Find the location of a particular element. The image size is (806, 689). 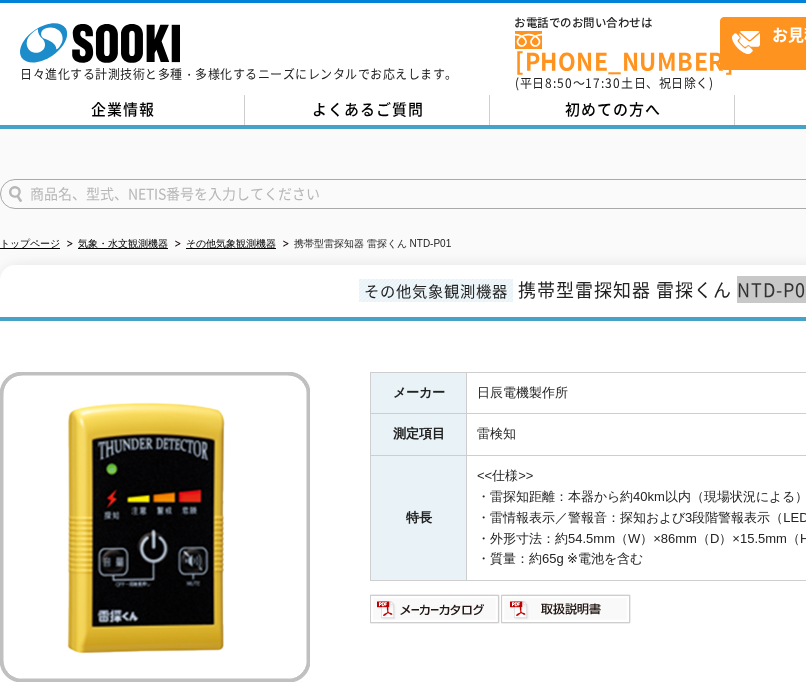

li: 携帯型雷探知器 雷探くん NTD-P01 is located at coordinates (365, 244).